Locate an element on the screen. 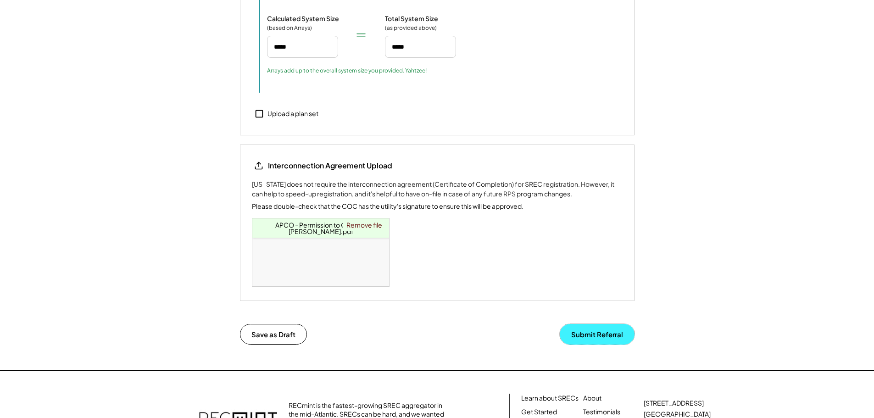 This screenshot has width=874, height=418. a: Testimonials is located at coordinates (601, 412).